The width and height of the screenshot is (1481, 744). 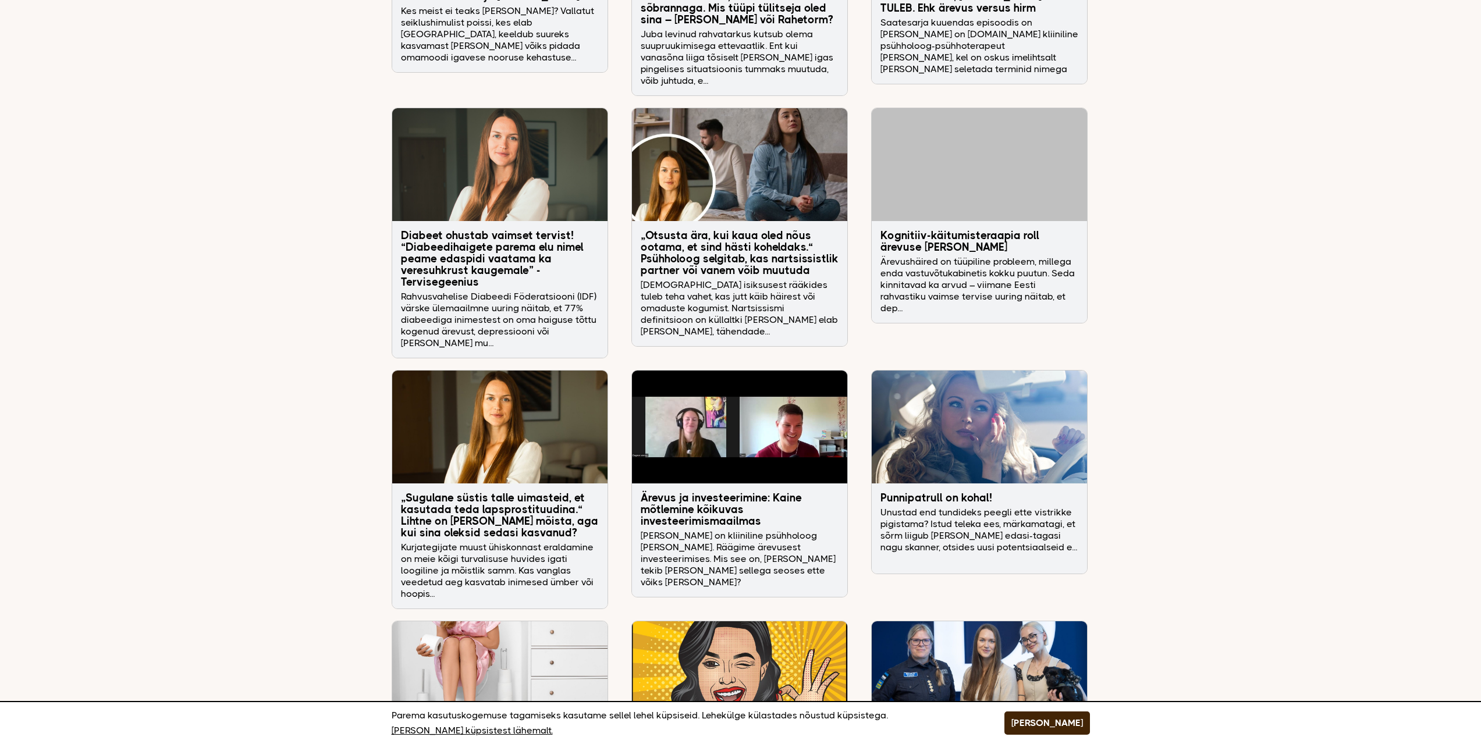 What do you see at coordinates (979, 285) in the screenshot?
I see `p: Ärevushäired on tüüpiline probleem, millega enda vastuvõtukabinetis kokku puutun. Seda kinnitavad...` at bounding box center [979, 285].